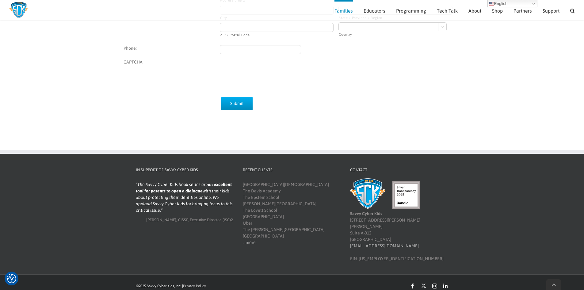 The height and width of the screenshot is (290, 584). Describe the element at coordinates (12, 278) in the screenshot. I see `button: Consent Preferences` at that location.